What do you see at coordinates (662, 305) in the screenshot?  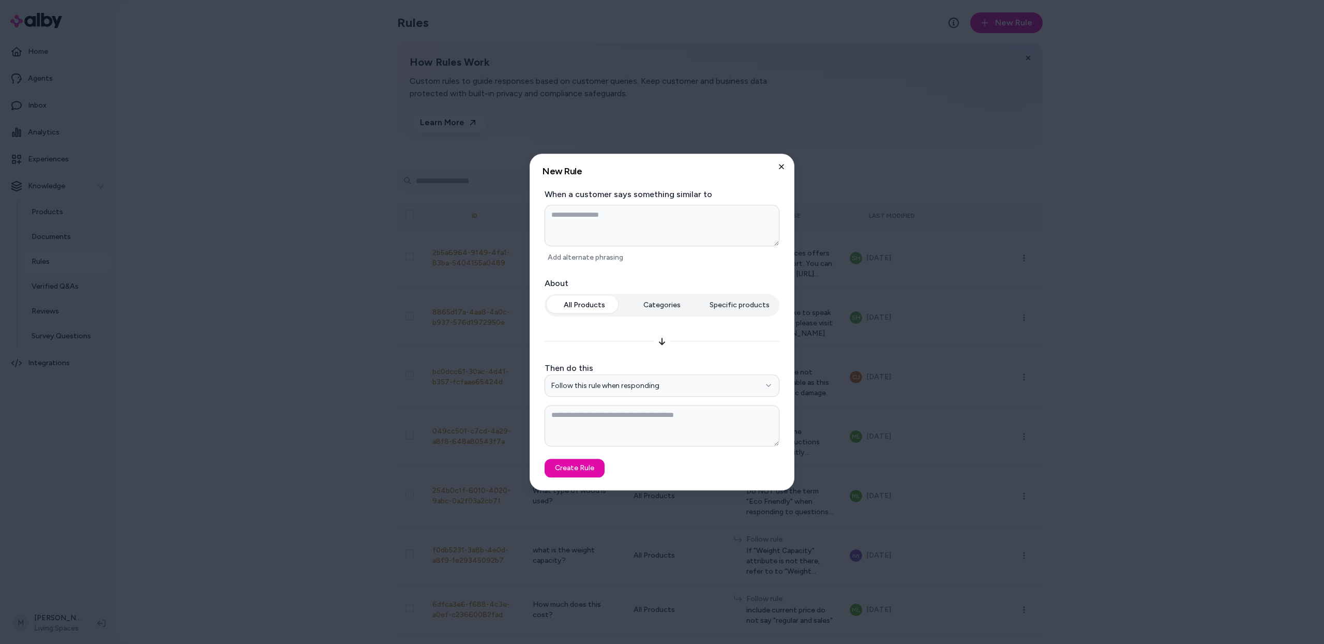 I see `button: Categories` at bounding box center [662, 305].